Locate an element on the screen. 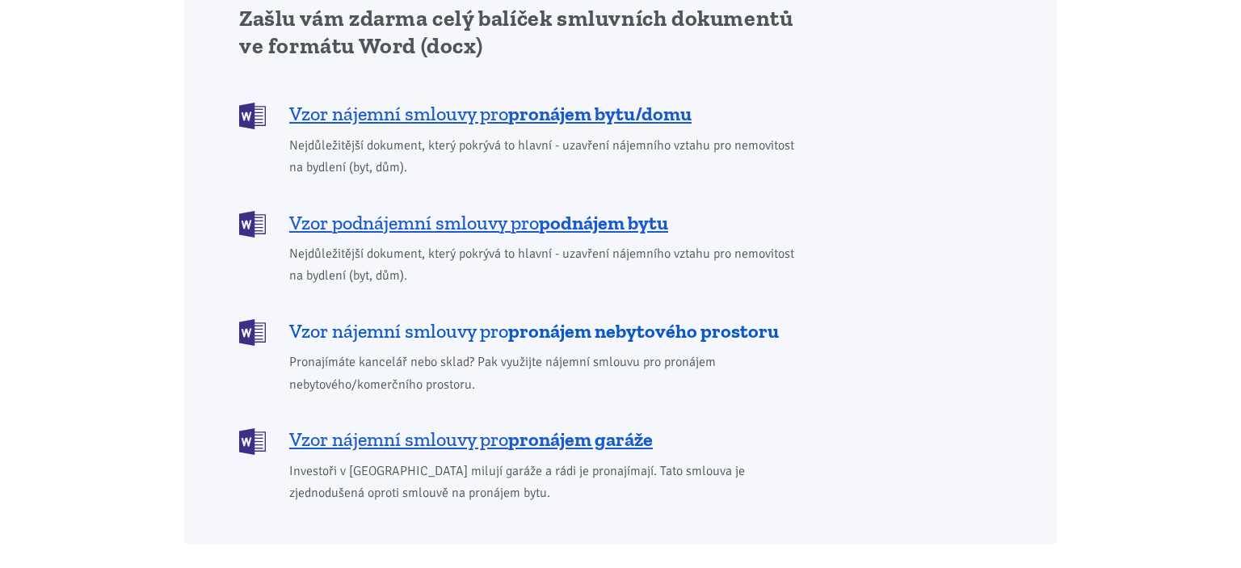 This screenshot has height=568, width=1241. b: pronájem garáže is located at coordinates (580, 439).